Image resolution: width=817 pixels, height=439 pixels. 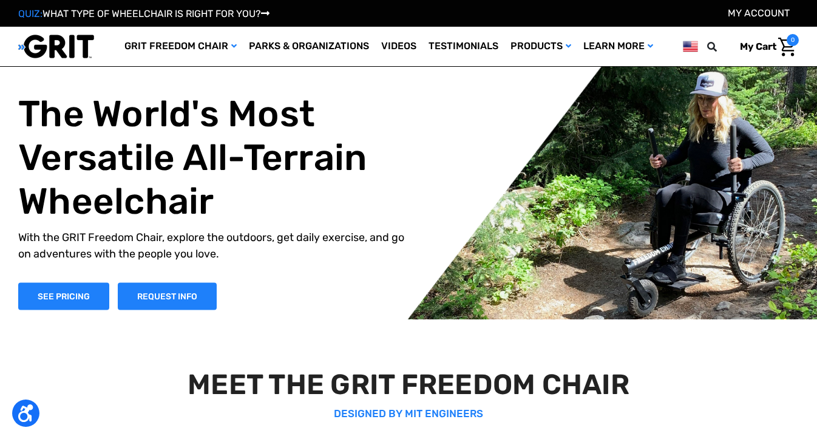 I want to click on a: Products, so click(x=541, y=46).